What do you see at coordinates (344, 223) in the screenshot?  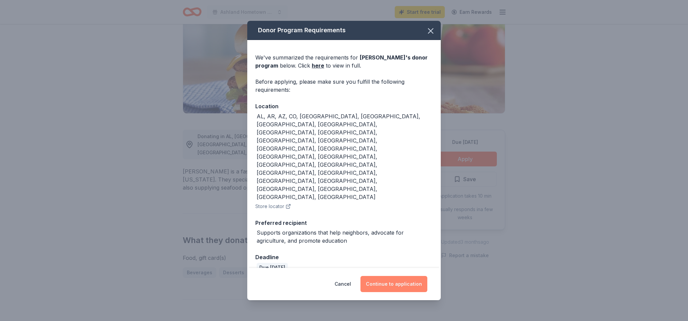 I see `div: Preferred recipient` at bounding box center [344, 223].